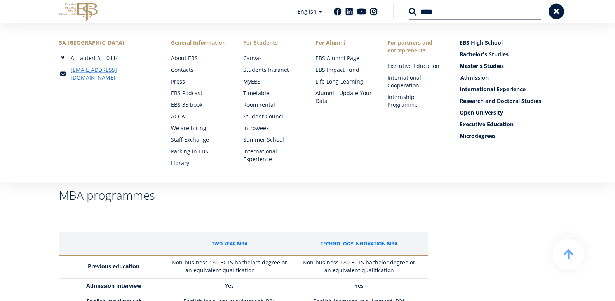 This screenshot has height=301, width=615. What do you see at coordinates (199, 105) in the screenshot?
I see `a: EBS 35 book` at bounding box center [199, 105].